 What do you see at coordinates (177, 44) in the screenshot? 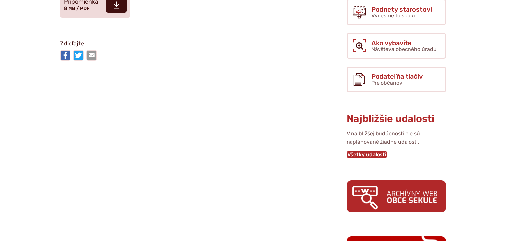
I see `p: Zdieľajte` at bounding box center [177, 44].